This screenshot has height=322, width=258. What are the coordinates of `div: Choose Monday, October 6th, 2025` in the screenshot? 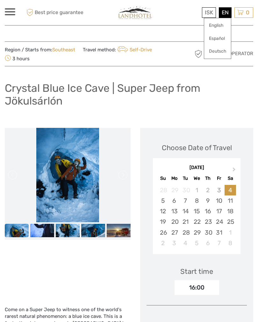 It's located at (174, 200).